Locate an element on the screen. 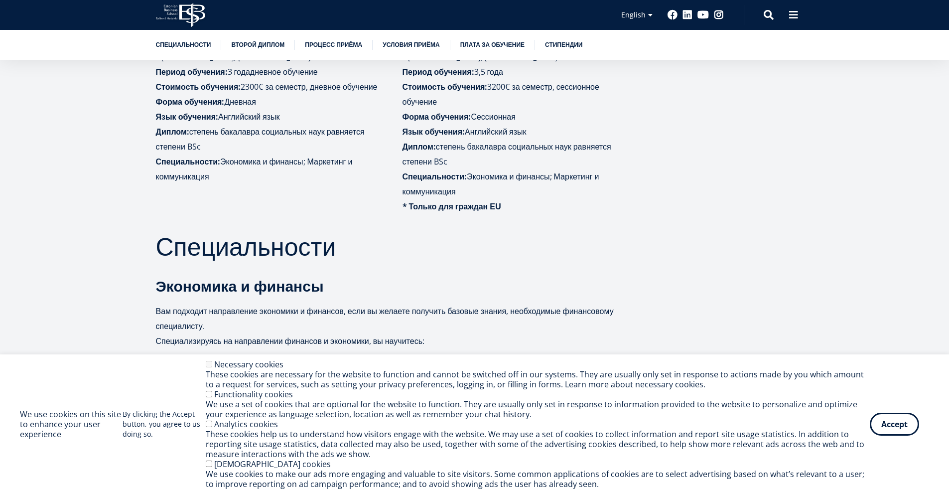  label: Necessary cookies is located at coordinates (249, 364).